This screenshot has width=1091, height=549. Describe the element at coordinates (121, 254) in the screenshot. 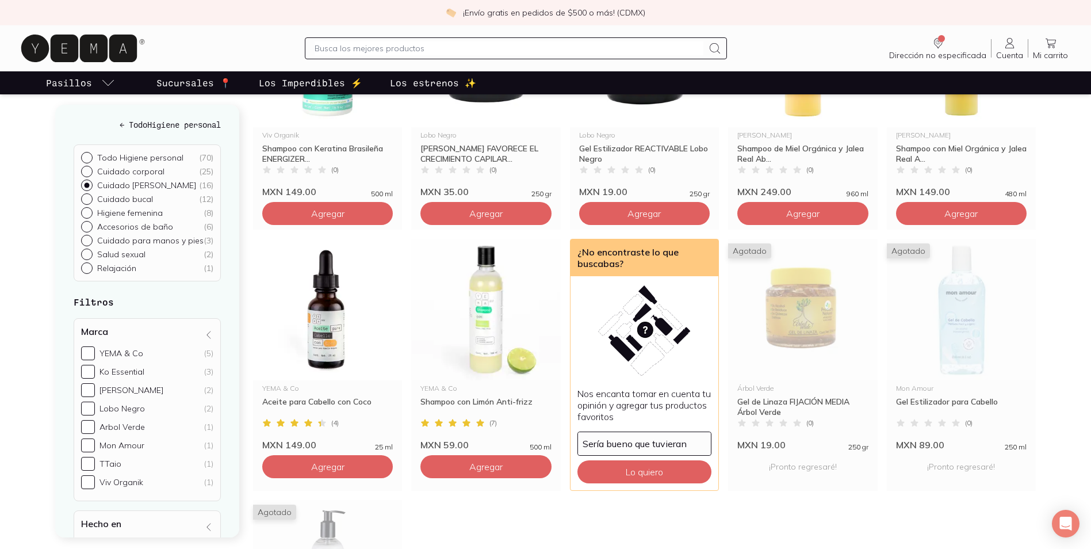

I see `p: Salud sexual` at that location.